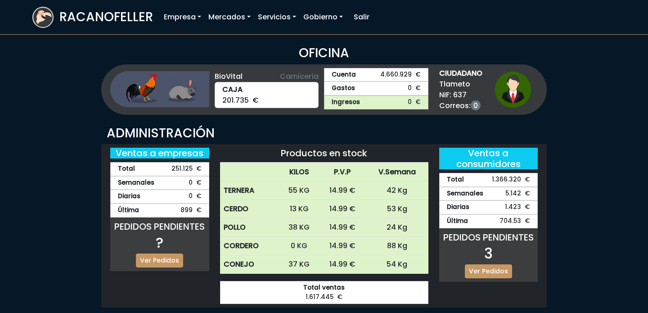 The height and width of the screenshot is (313, 648). Describe the element at coordinates (160, 153) in the screenshot. I see `h5: Ventas a empresas` at that location.